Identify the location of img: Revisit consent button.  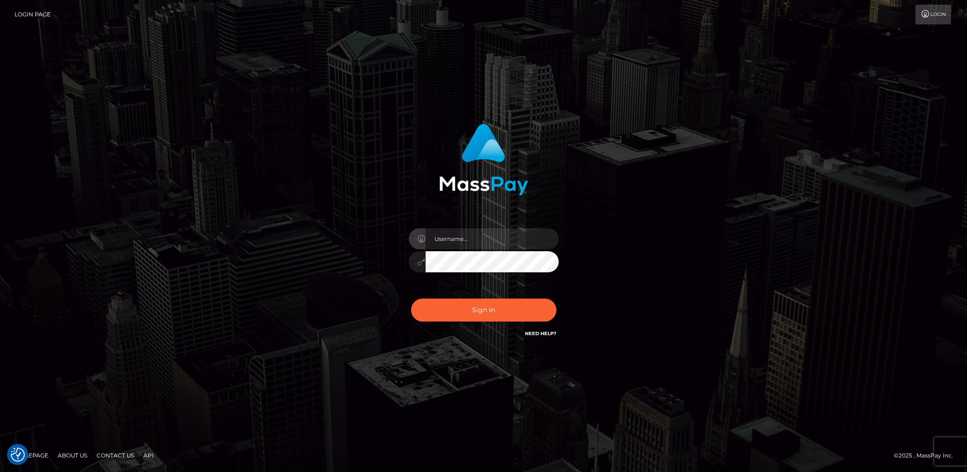
(18, 455).